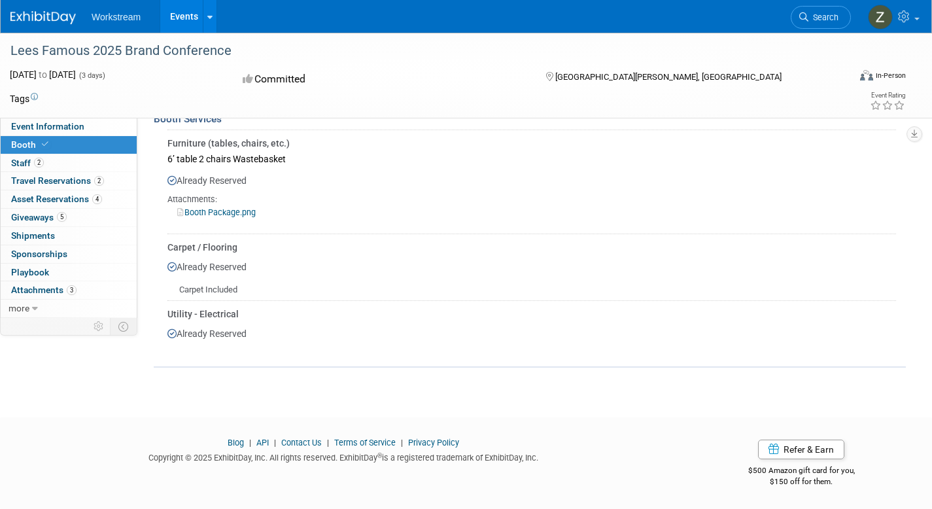  What do you see at coordinates (867, 75) in the screenshot?
I see `img: Format-Inperson.png` at bounding box center [867, 75].